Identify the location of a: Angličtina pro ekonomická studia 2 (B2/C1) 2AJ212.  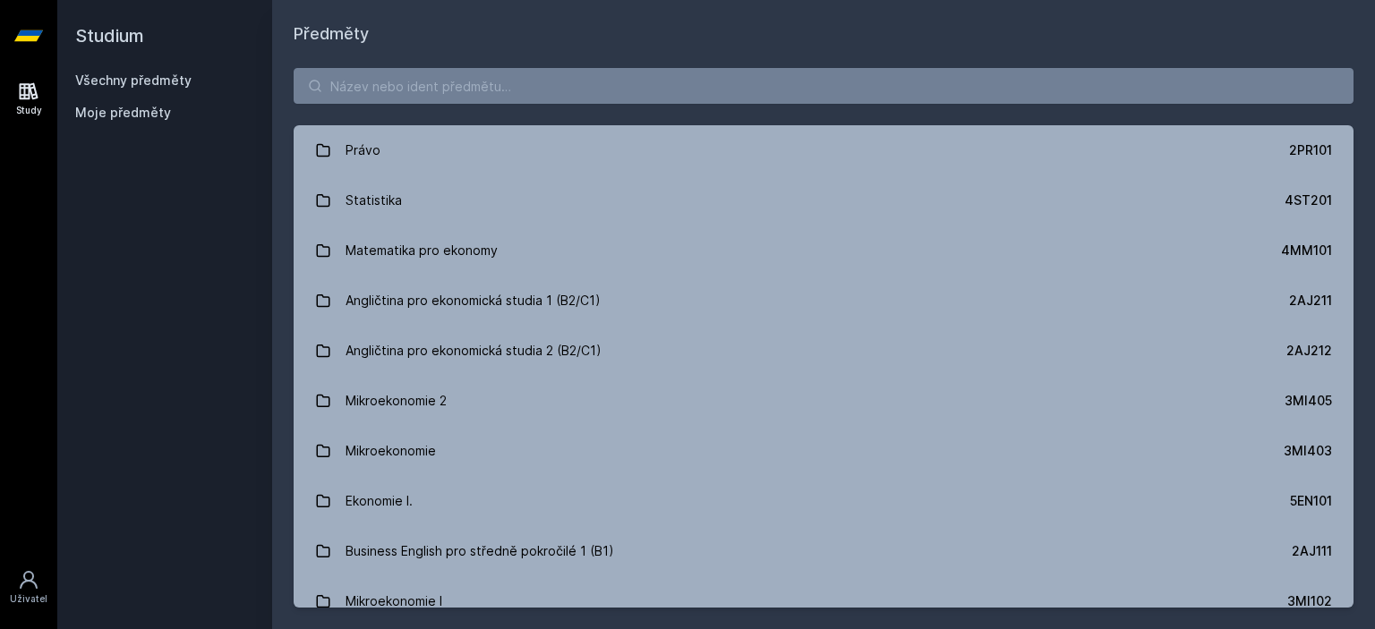
(823, 351).